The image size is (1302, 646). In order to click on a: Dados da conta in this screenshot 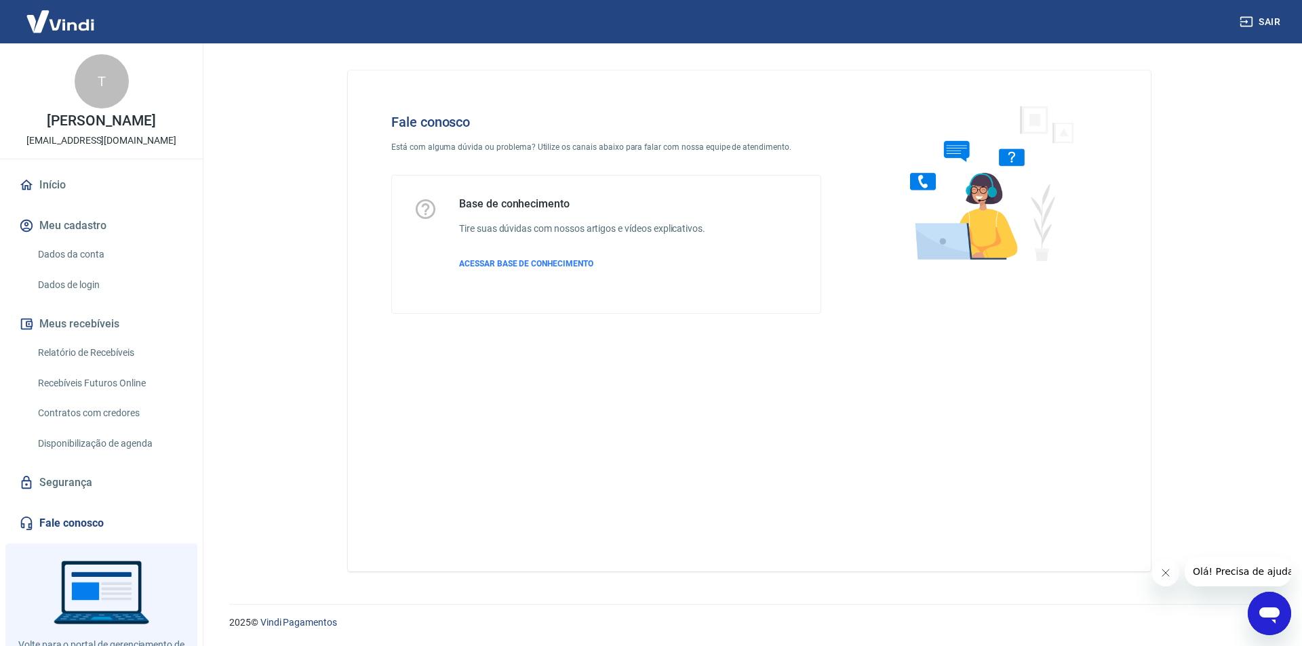, I will do `click(109, 254)`.